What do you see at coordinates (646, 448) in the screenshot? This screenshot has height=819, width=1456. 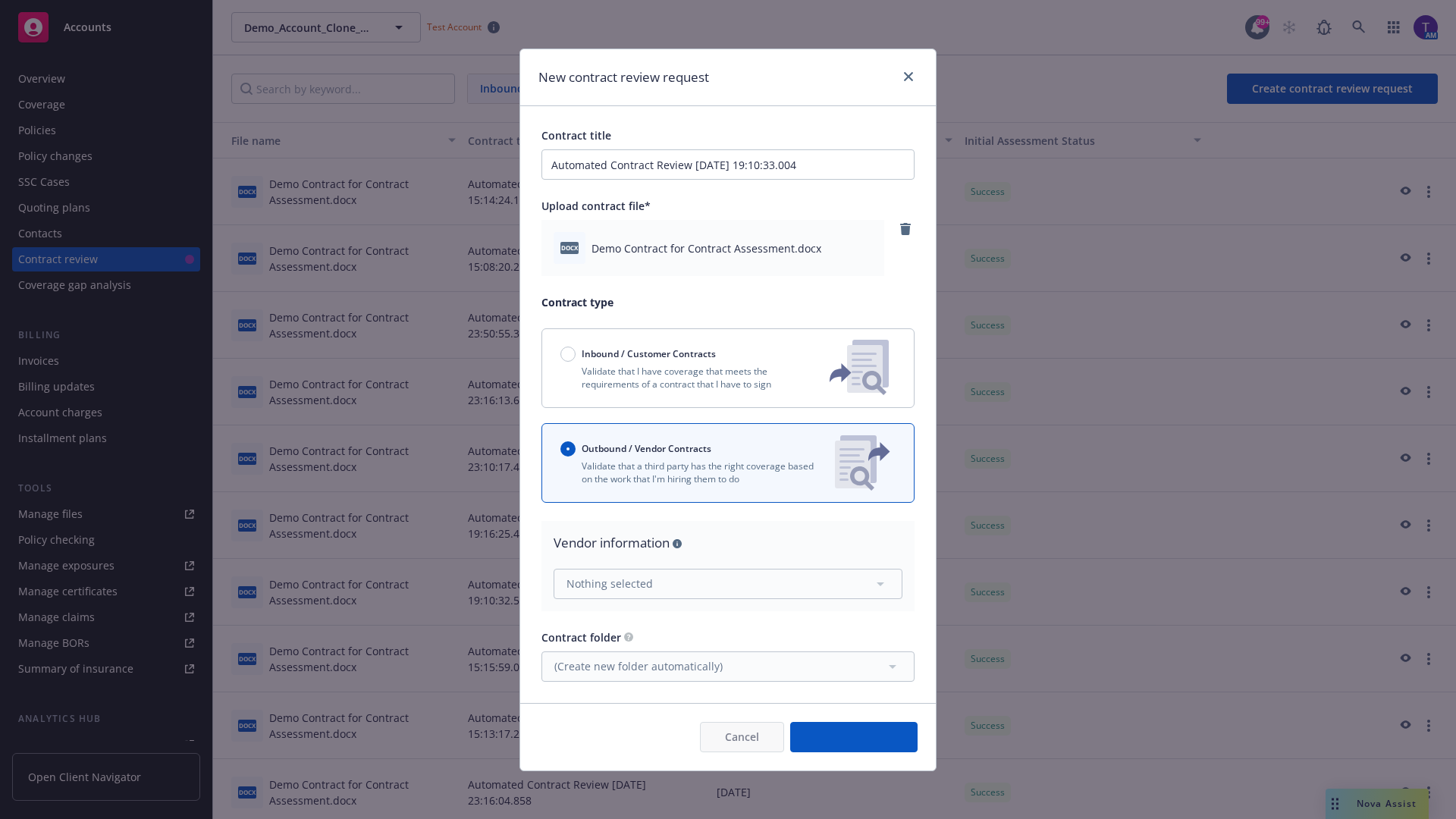 I see `span: Outbound / Vendor Contracts` at bounding box center [646, 448].